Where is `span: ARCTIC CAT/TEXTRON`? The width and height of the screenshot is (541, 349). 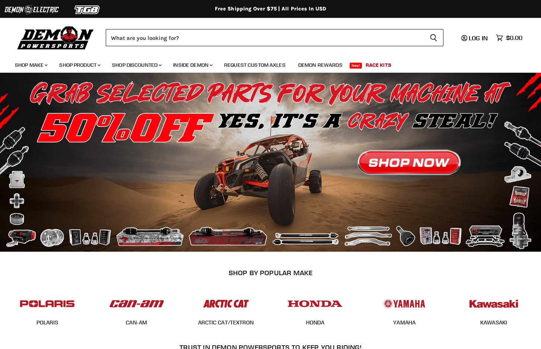
span: ARCTIC CAT/TEXTRON is located at coordinates (226, 323).